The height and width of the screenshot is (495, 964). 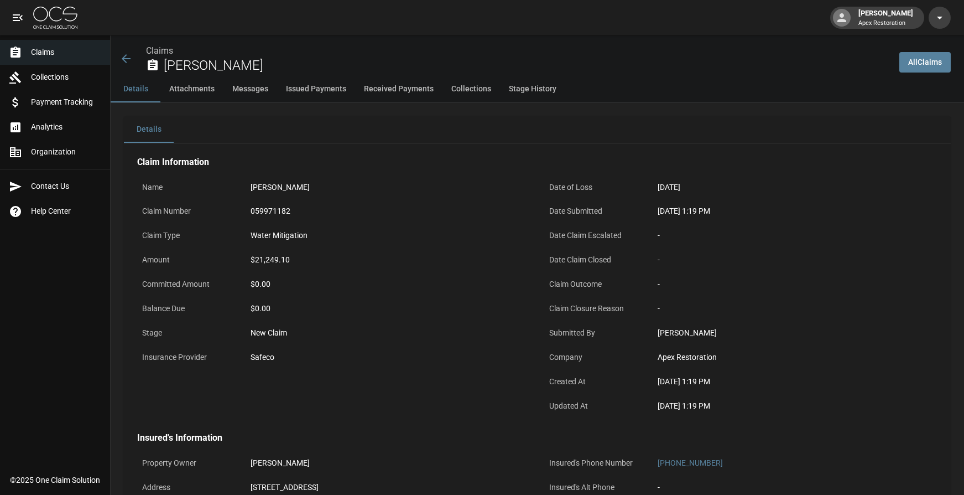 I want to click on p: Name, so click(x=187, y=187).